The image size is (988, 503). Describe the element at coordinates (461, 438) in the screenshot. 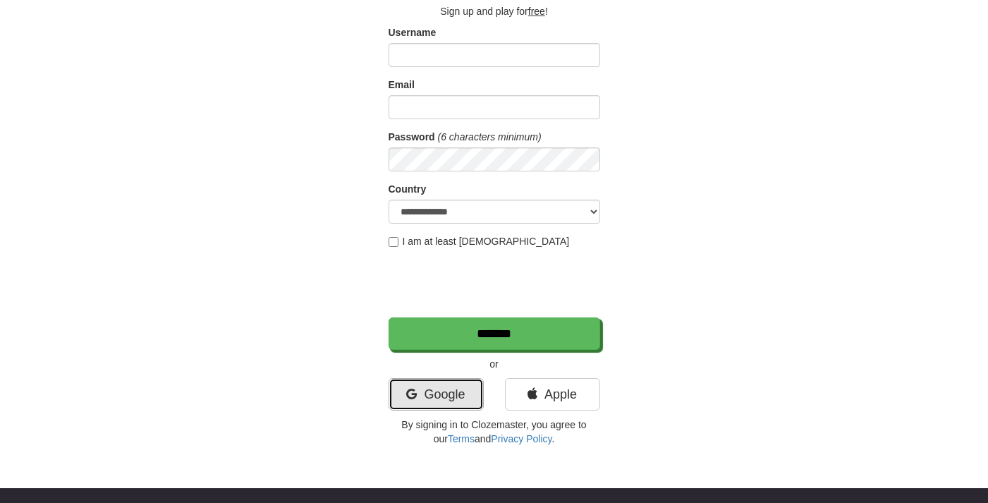

I see `a: Terms` at that location.